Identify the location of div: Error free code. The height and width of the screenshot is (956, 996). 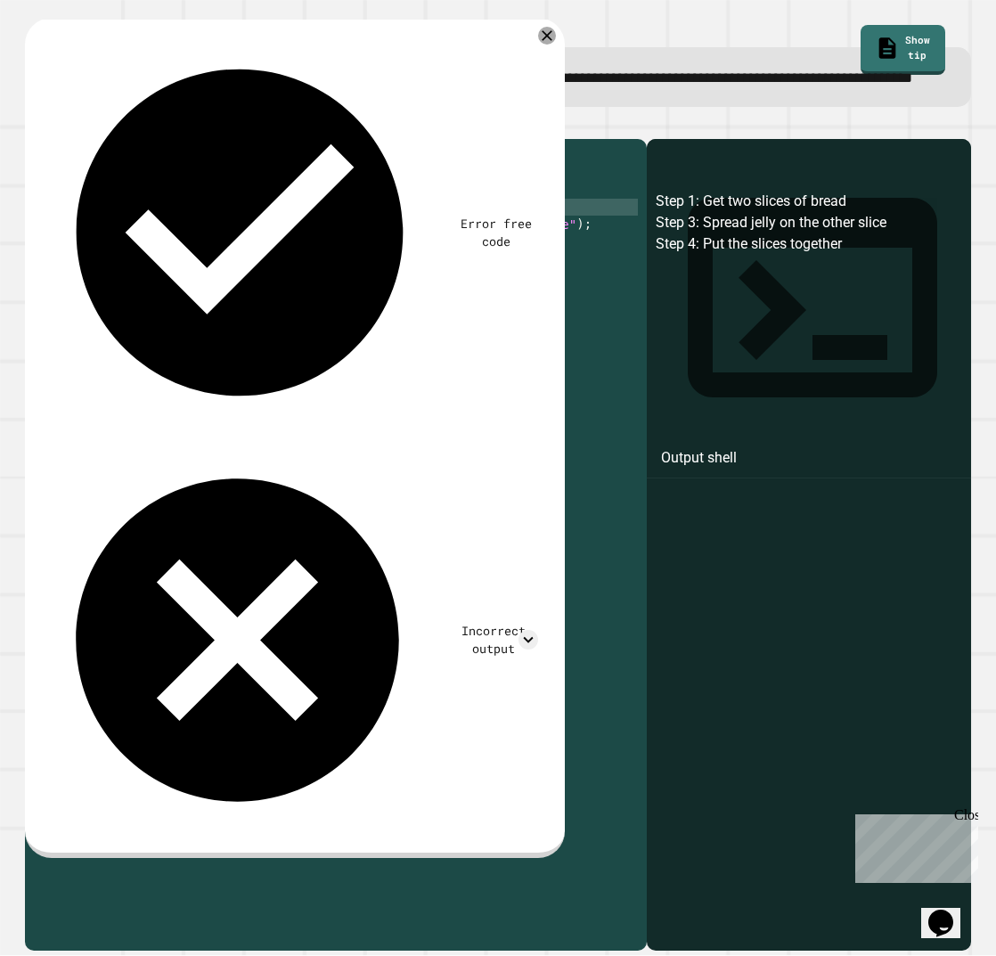
(495, 232).